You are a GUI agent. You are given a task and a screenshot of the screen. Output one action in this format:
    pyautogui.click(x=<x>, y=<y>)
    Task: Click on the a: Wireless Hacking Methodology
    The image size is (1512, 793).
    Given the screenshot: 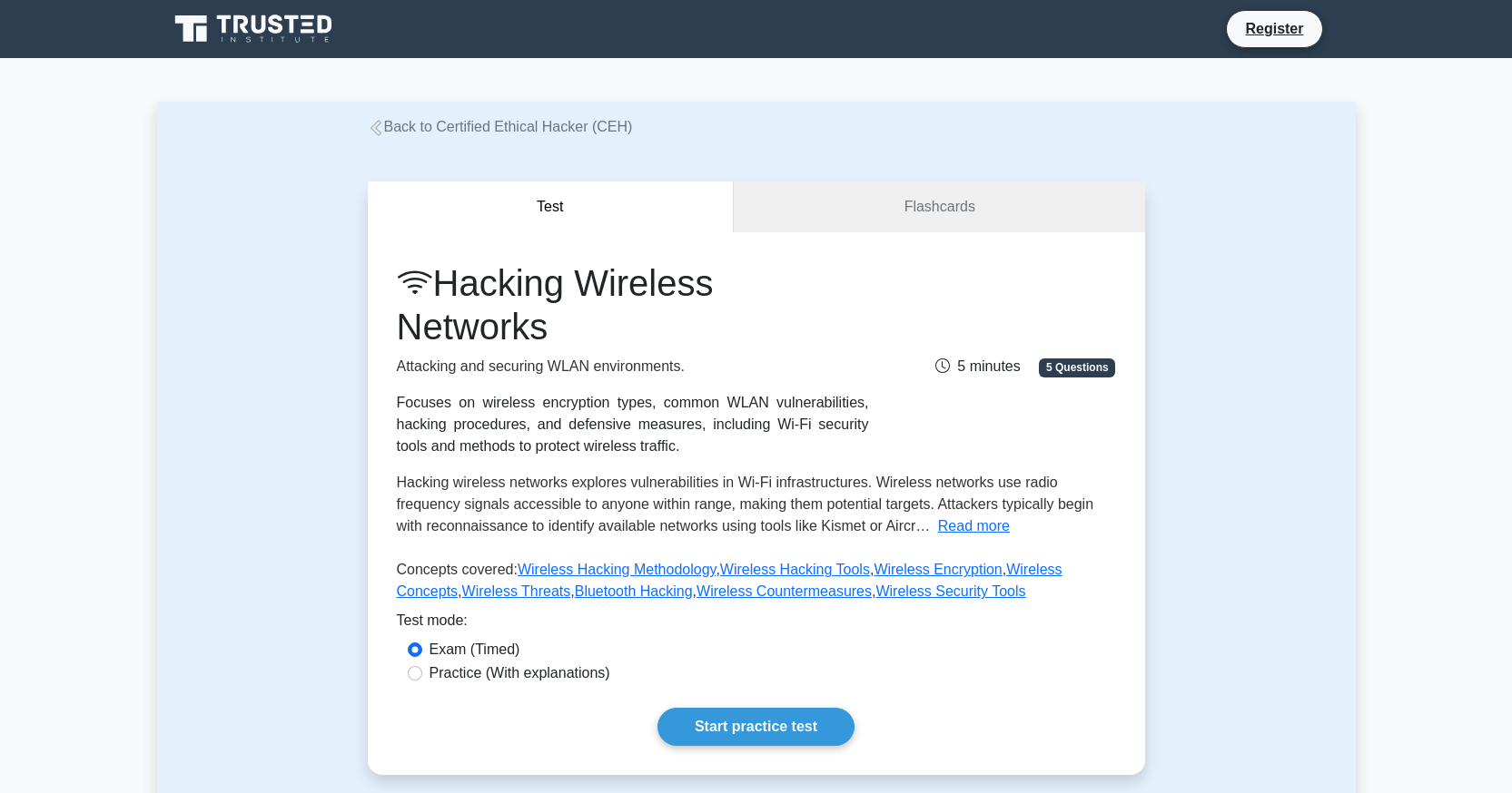 What is the action you would take?
    pyautogui.click(x=616, y=569)
    